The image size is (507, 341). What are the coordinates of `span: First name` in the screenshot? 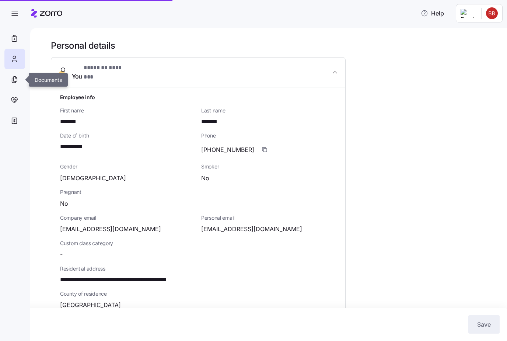 It's located at (128, 111).